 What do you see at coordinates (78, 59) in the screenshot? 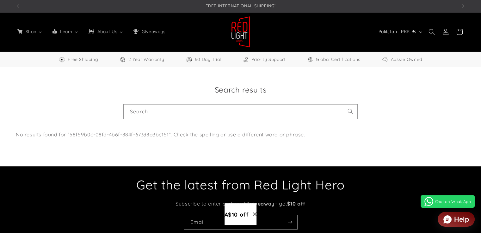
I see `a: Free Worldwide Shipping` at bounding box center [78, 59].